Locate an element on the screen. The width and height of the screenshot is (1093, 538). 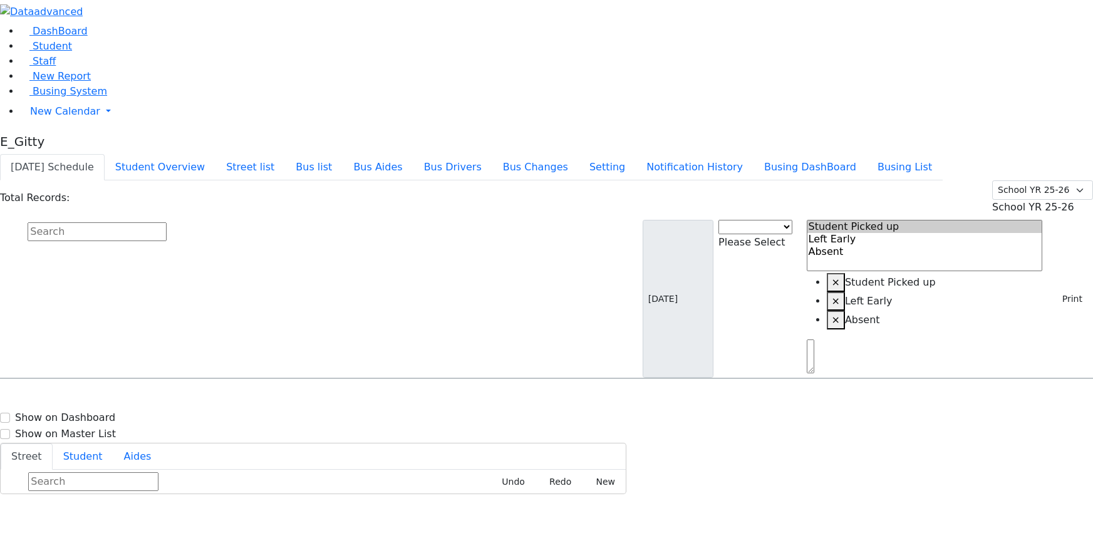
button: Notification History is located at coordinates (695, 167).